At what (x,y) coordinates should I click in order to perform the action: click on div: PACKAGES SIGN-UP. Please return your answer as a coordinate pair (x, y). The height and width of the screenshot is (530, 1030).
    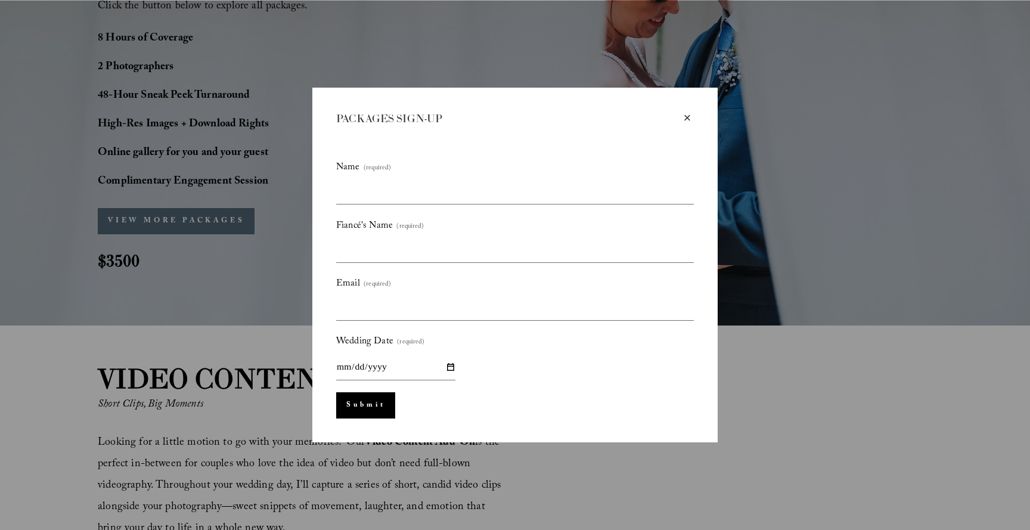
    Looking at the image, I should click on (508, 119).